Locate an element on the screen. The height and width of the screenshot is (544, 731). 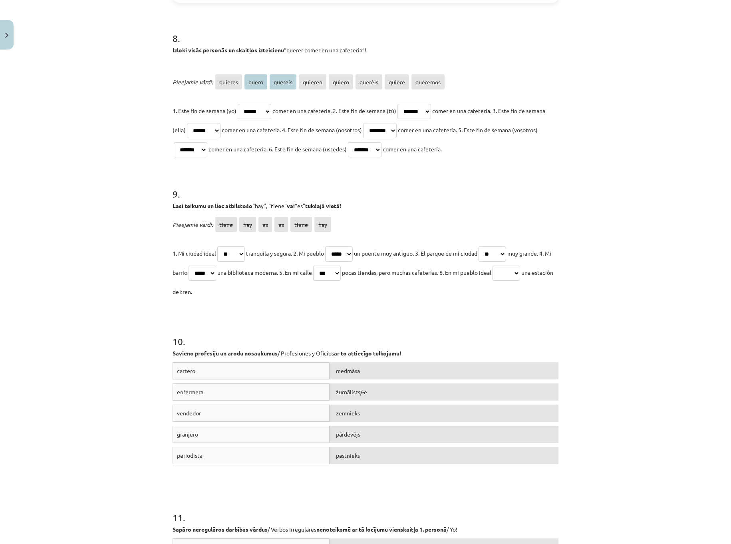
span: zemnieks is located at coordinates (348, 413).